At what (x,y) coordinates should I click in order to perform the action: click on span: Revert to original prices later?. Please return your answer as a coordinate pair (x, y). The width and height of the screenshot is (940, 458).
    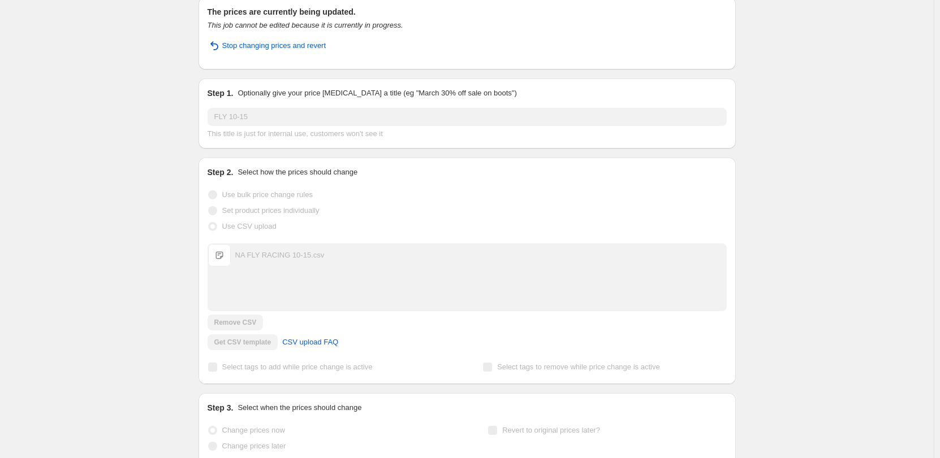
    Looking at the image, I should click on (551, 430).